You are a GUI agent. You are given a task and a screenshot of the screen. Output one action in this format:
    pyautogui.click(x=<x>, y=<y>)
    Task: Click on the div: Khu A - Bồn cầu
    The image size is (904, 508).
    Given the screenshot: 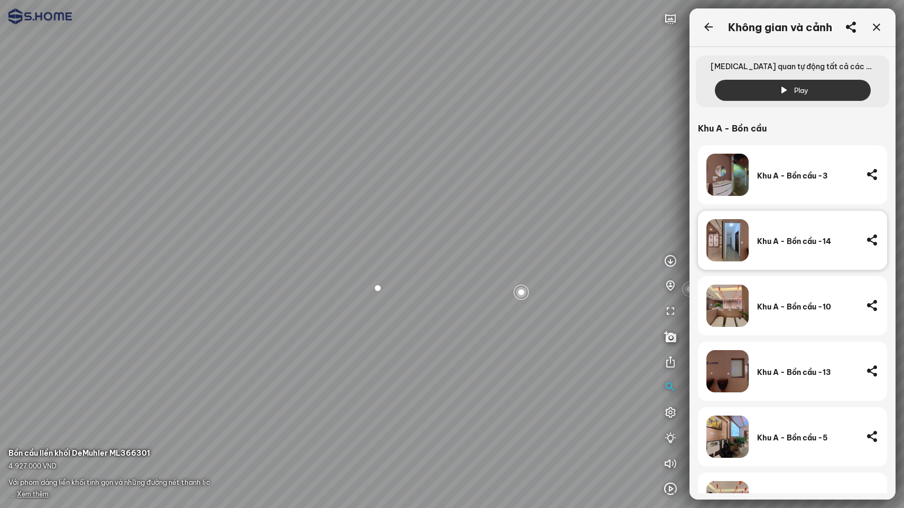 What is the action you would take?
    pyautogui.click(x=784, y=128)
    